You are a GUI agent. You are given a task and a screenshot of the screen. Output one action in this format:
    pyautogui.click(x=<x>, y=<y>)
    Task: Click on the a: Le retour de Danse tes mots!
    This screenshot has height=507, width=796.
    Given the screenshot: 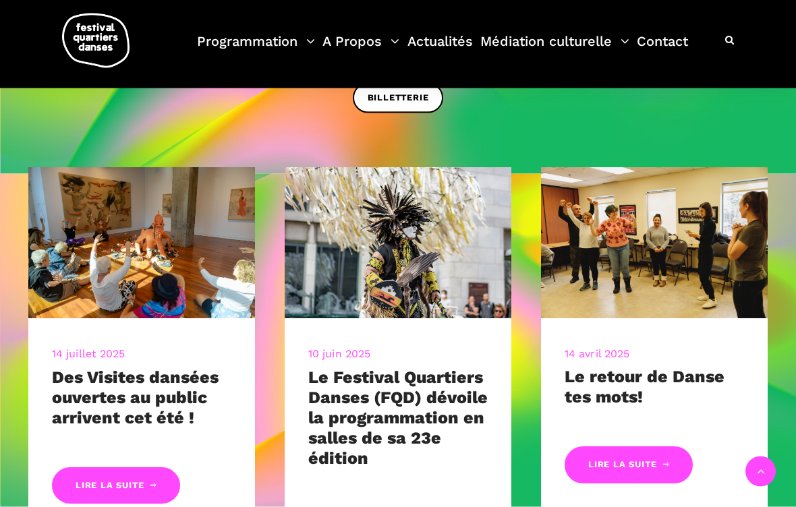 What is the action you would take?
    pyautogui.click(x=644, y=387)
    